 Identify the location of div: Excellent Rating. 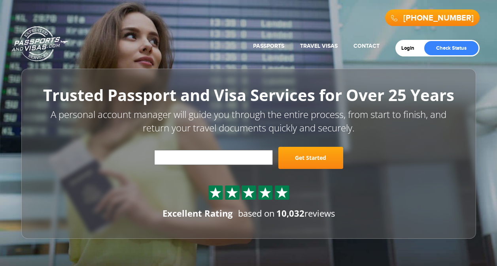
(197, 213).